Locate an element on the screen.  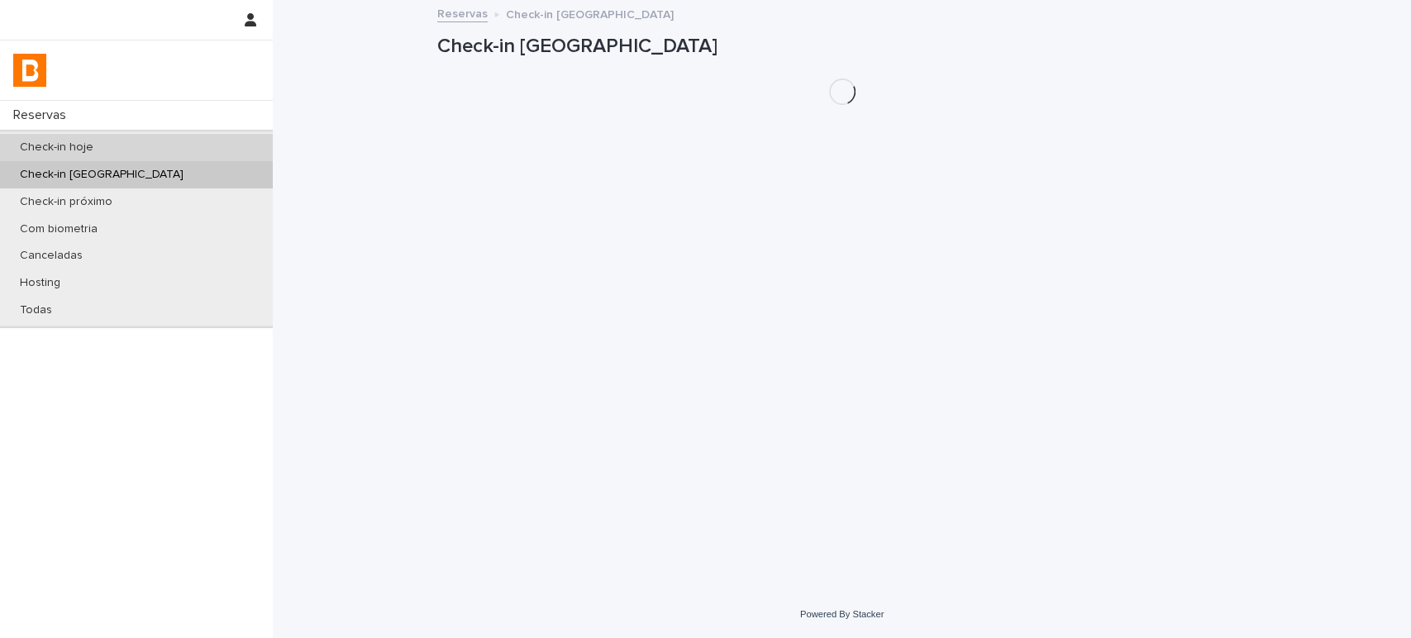
p: Reservas is located at coordinates (43, 115).